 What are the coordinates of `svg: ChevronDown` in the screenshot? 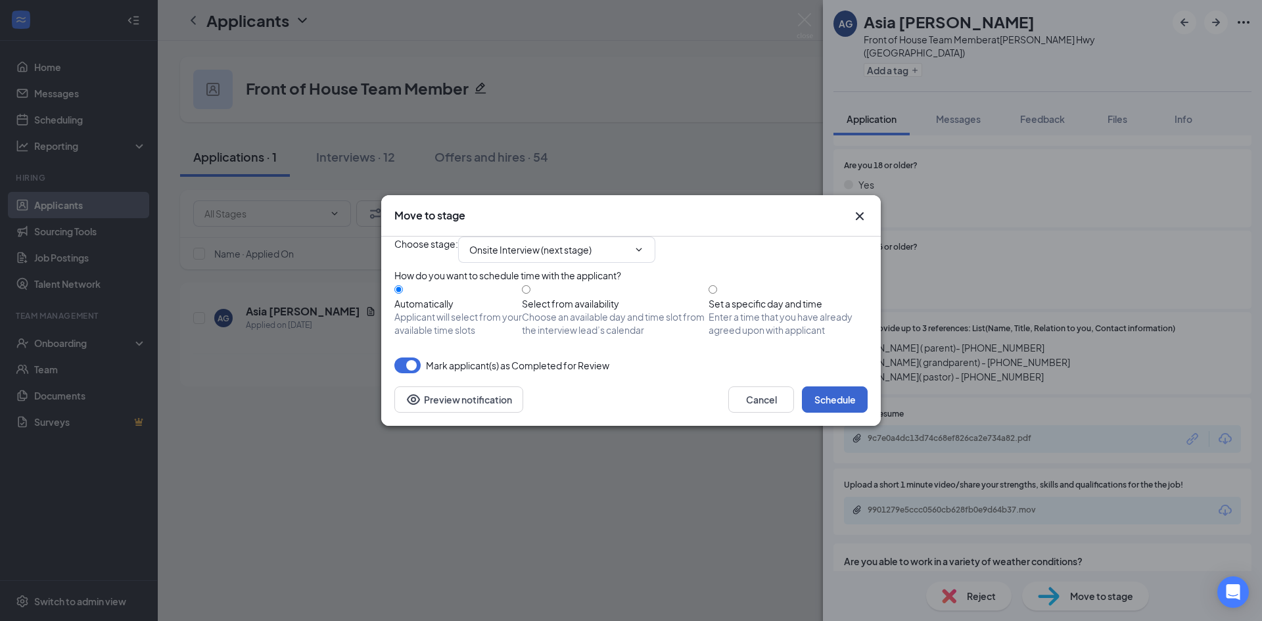 It's located at (639, 250).